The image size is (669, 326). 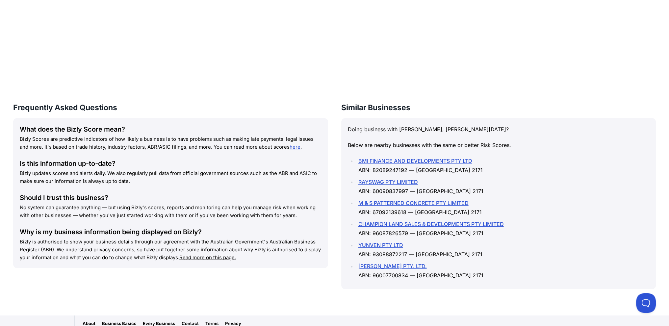 I want to click on p: Below are nearby businesses with the same or better Risk Scores., so click(x=498, y=145).